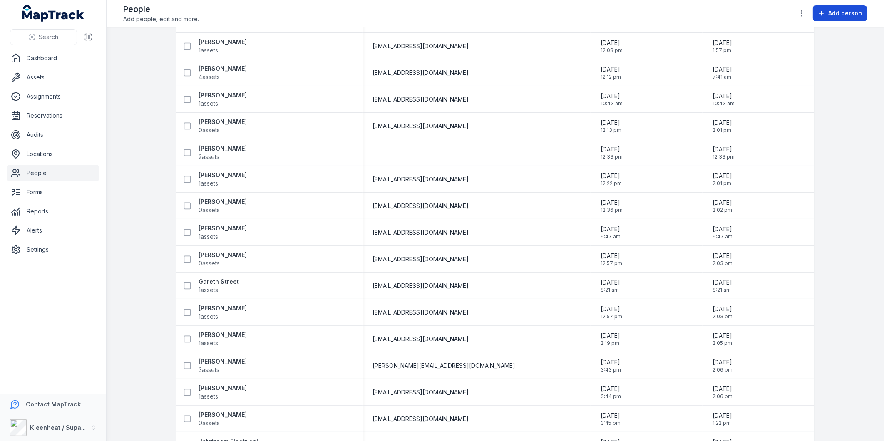  Describe the element at coordinates (611, 233) in the screenshot. I see `time: 10/01/2025, 9:47:36 am` at that location.